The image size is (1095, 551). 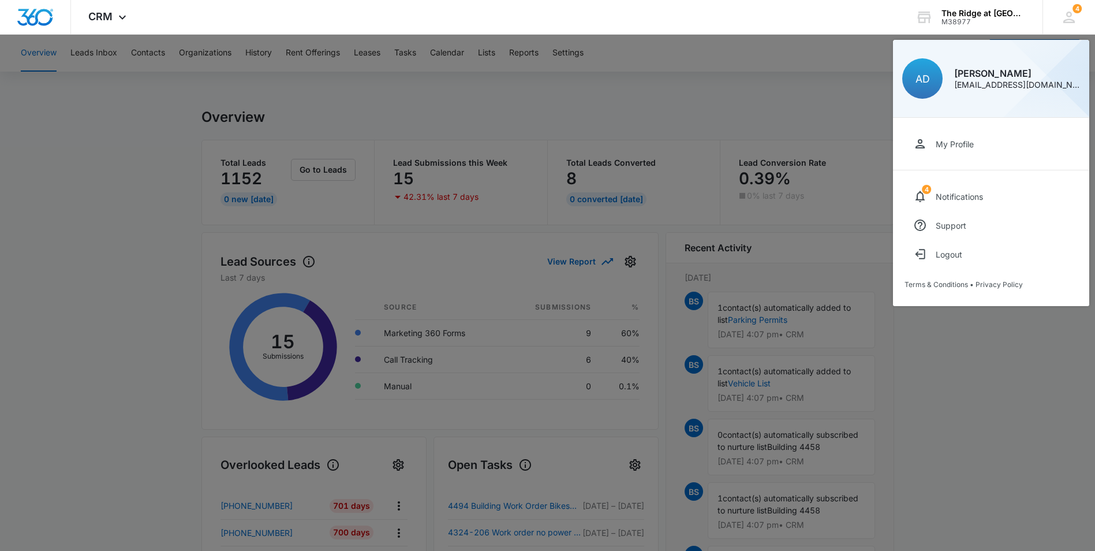 What do you see at coordinates (922, 79) in the screenshot?
I see `span: AD` at bounding box center [922, 79].